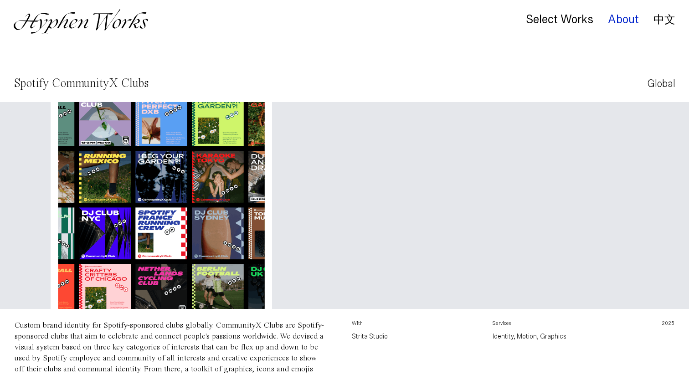  What do you see at coordinates (81, 83) in the screenshot?
I see `div: Spotify CommunityX Clubs` at bounding box center [81, 83].